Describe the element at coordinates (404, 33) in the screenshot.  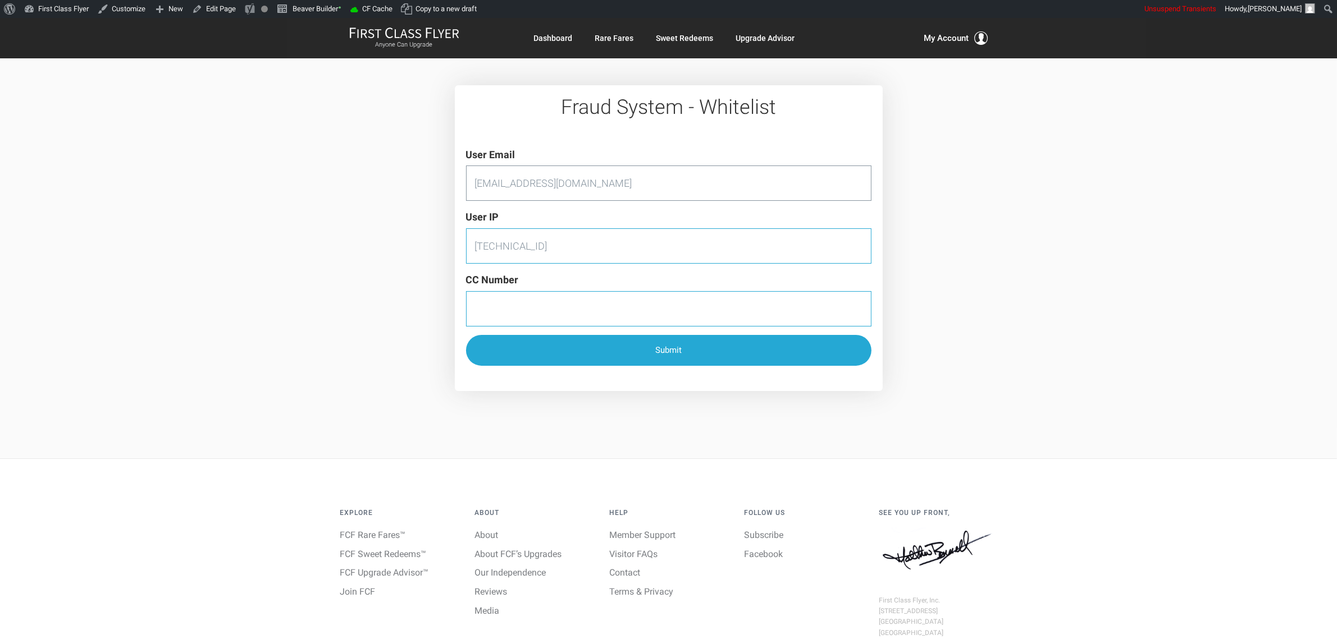
I see `img: First Class Flyer` at that location.